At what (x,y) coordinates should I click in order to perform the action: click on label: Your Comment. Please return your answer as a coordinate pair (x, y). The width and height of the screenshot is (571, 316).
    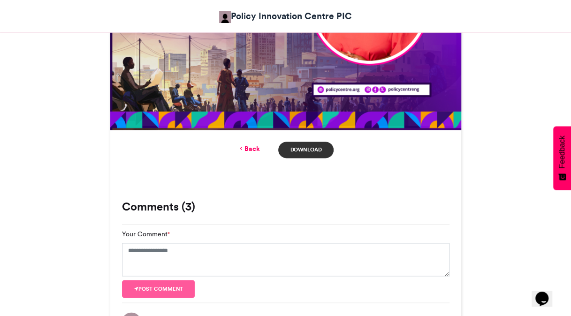
    Looking at the image, I should click on (146, 234).